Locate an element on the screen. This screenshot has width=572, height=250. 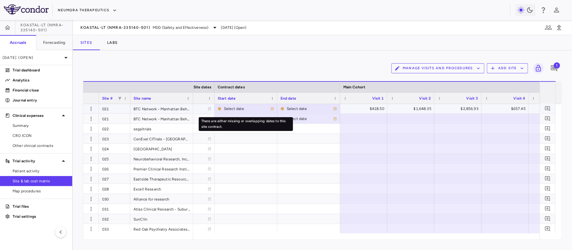
img: logo-full-SnFGN8VE.png is located at coordinates (26, 9).